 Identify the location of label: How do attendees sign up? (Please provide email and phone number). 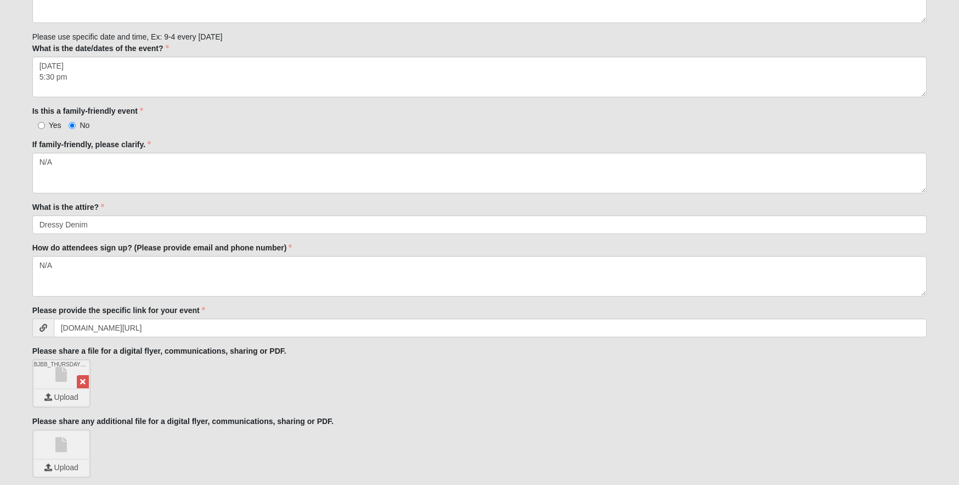
(162, 247).